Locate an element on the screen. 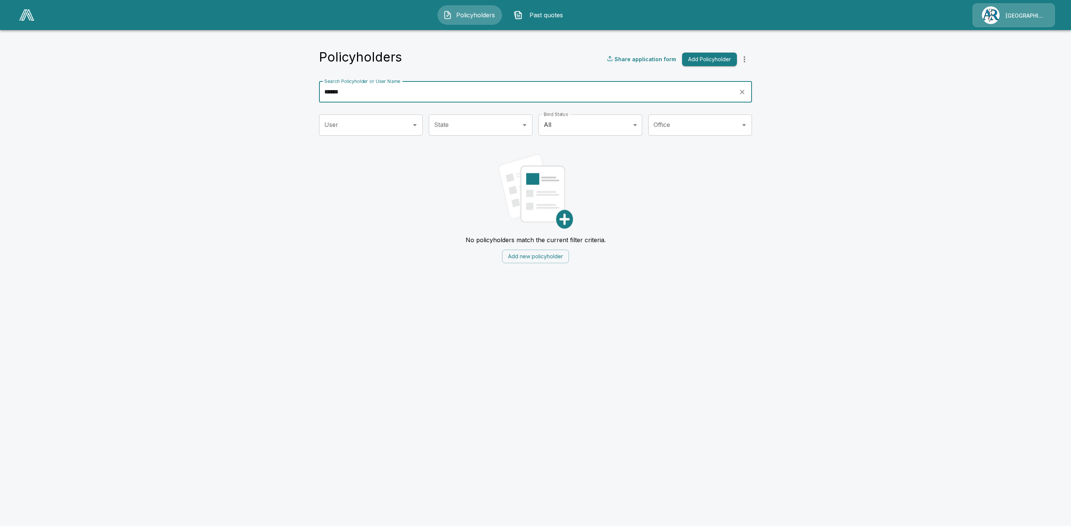 The height and width of the screenshot is (526, 1071). label: Search Policyholder or User Name is located at coordinates (362, 81).